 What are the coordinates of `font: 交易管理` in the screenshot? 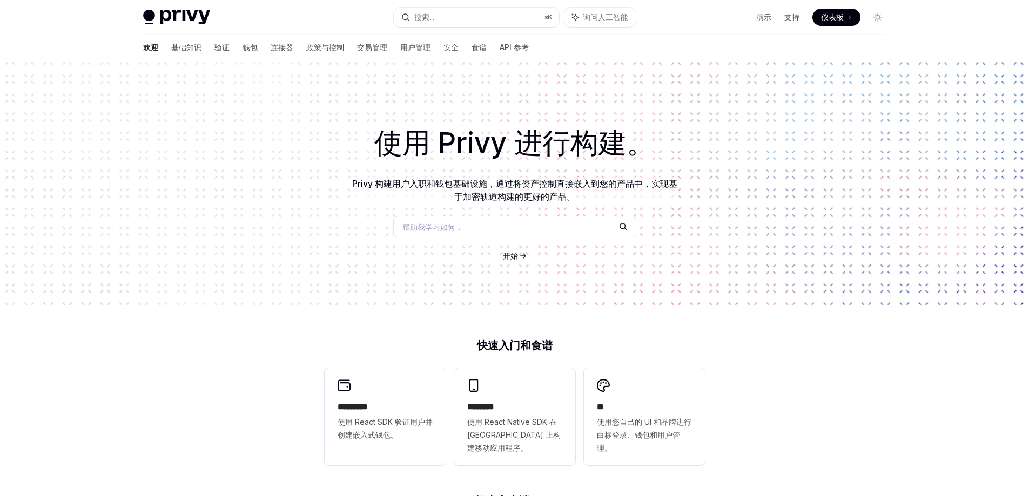 It's located at (372, 47).